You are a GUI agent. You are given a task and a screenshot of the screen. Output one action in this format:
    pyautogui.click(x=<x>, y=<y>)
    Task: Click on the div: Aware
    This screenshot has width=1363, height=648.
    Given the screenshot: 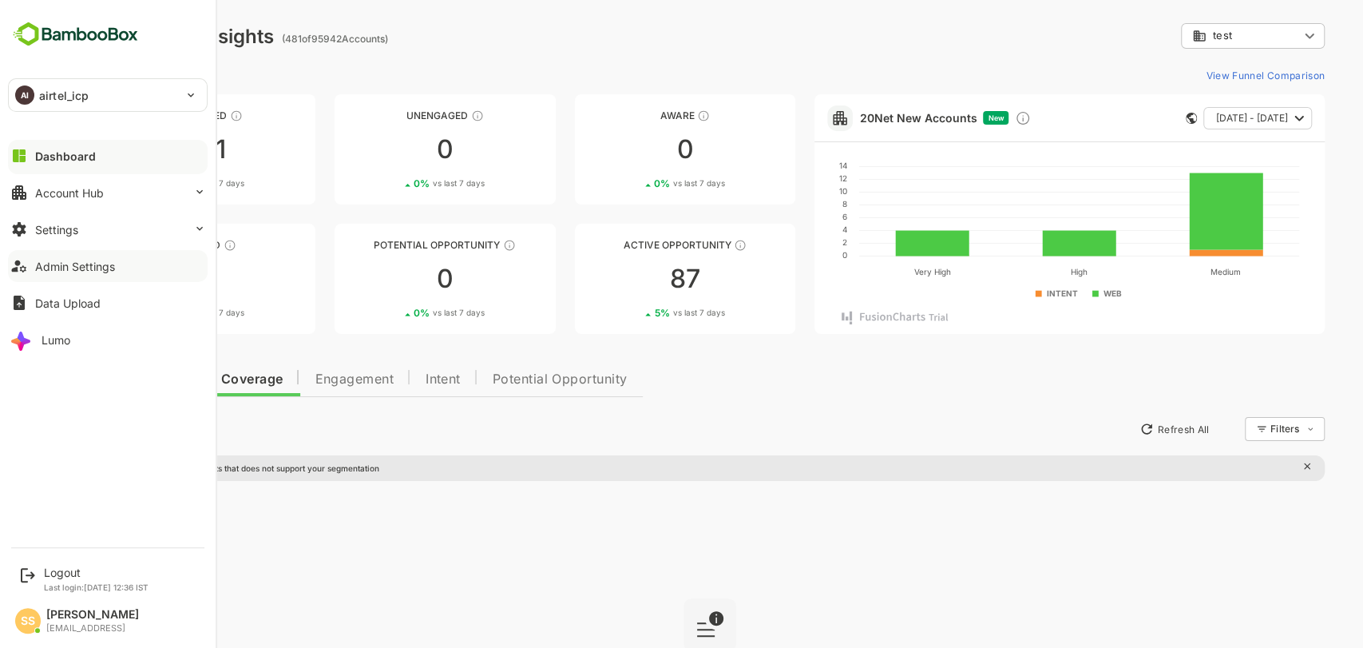 What is the action you would take?
    pyautogui.click(x=629, y=115)
    